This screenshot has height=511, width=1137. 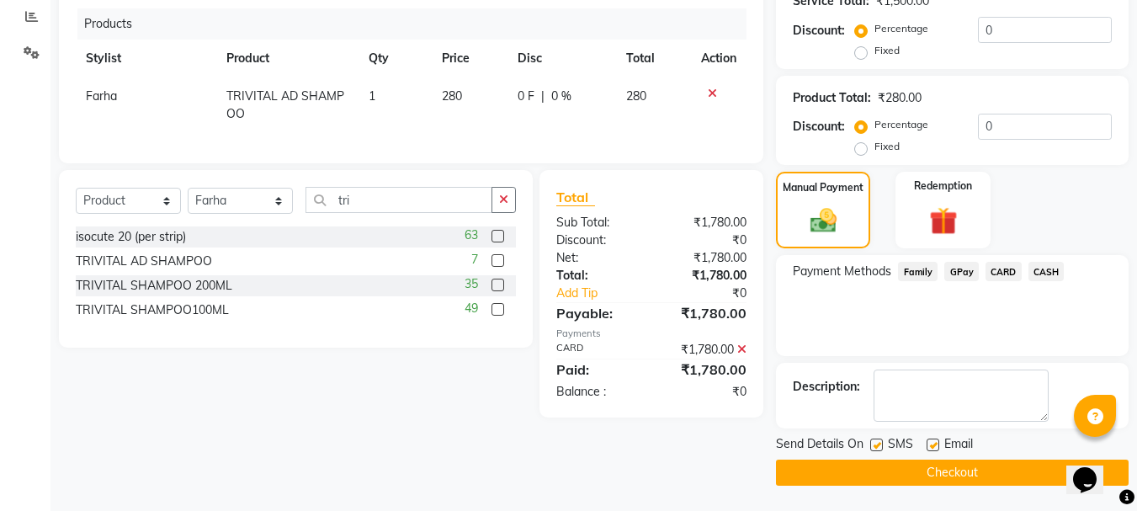 I want to click on div: Balance :, so click(x=597, y=391).